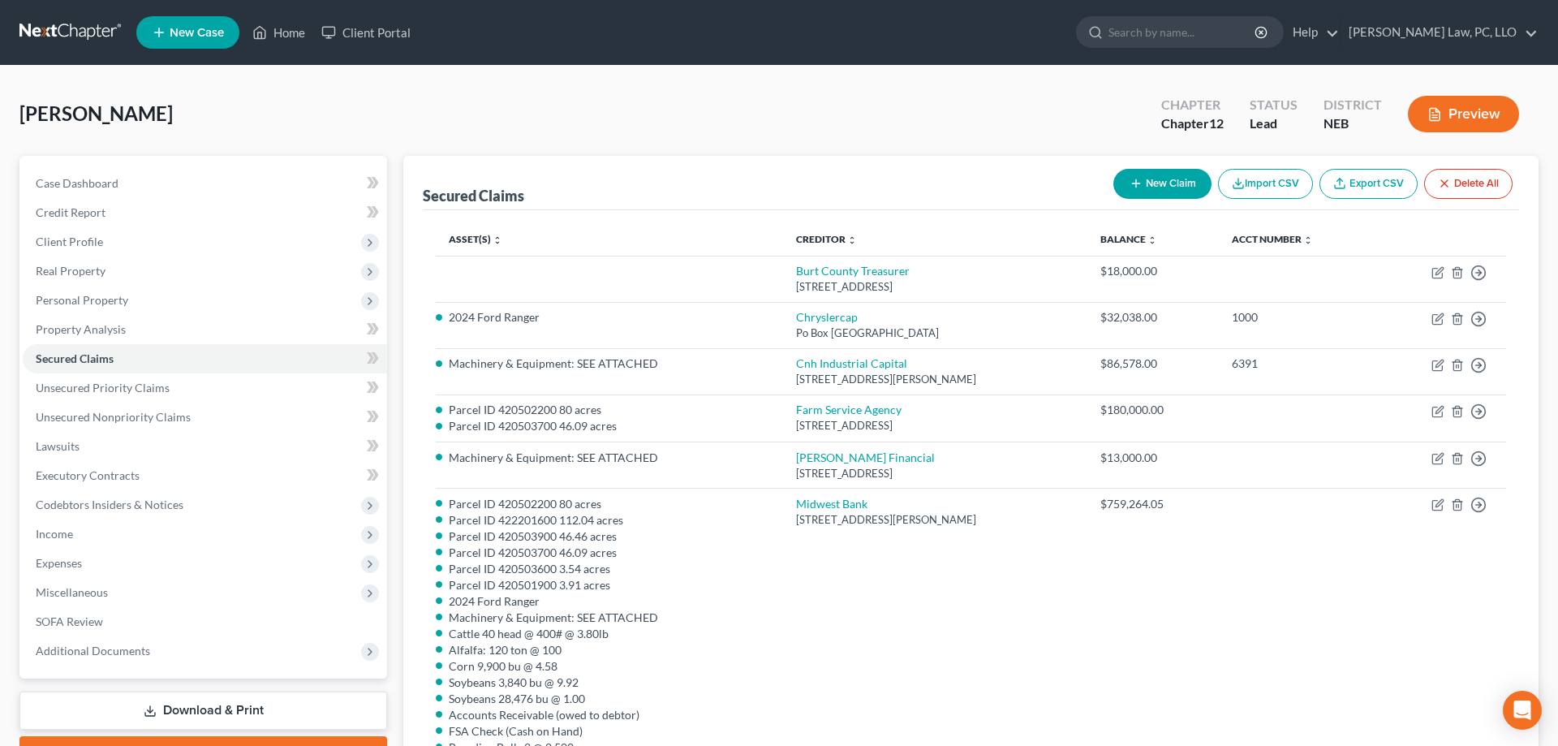  What do you see at coordinates (204, 359) in the screenshot?
I see `a: Secured Claims` at bounding box center [204, 359].